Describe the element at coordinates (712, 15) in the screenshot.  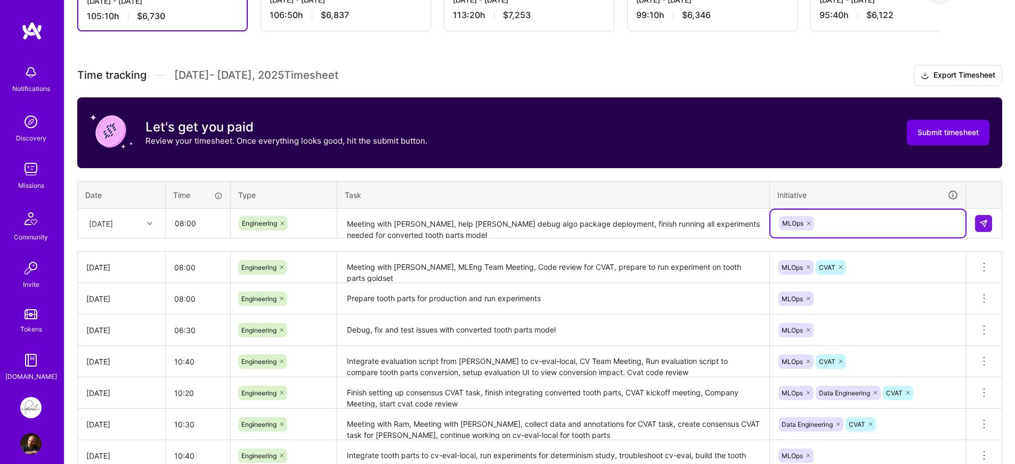
I see `div: 99:10 h` at that location.